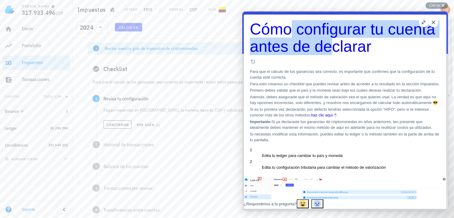  What do you see at coordinates (181, 11) in the screenshot?
I see `button: Collapse` at bounding box center [181, 11].